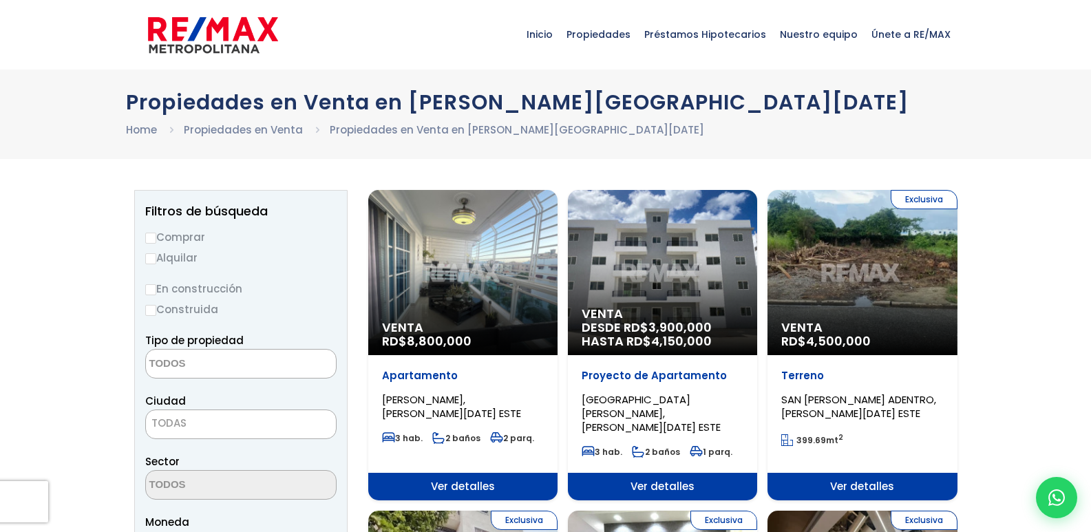 This screenshot has width=1091, height=532. Describe the element at coordinates (680, 327) in the screenshot. I see `span: 3,900,000` at that location.